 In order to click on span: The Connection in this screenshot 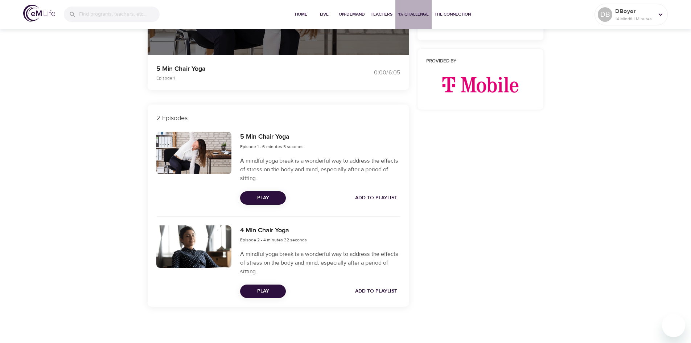, I will do `click(453, 14)`.